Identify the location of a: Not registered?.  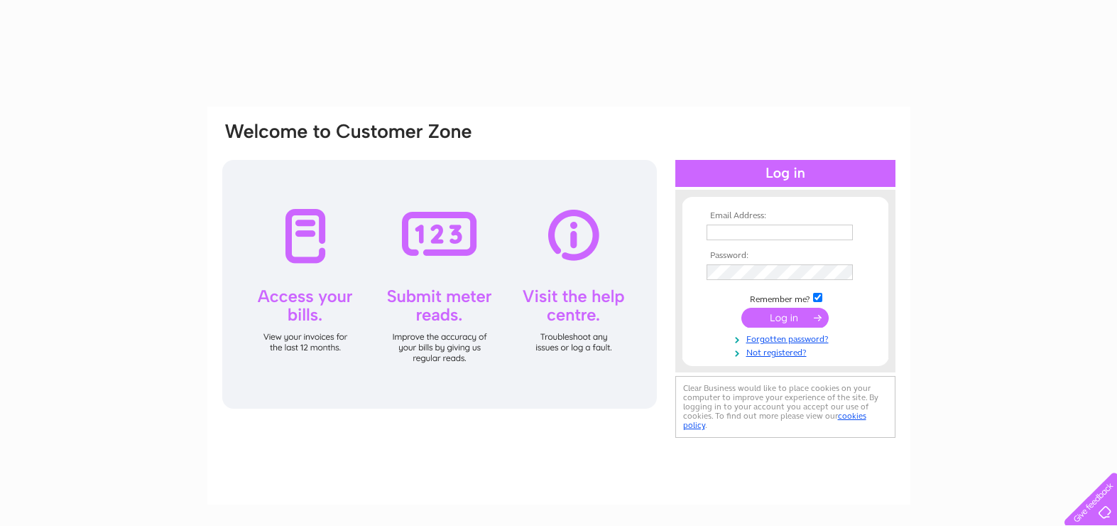
(787, 351).